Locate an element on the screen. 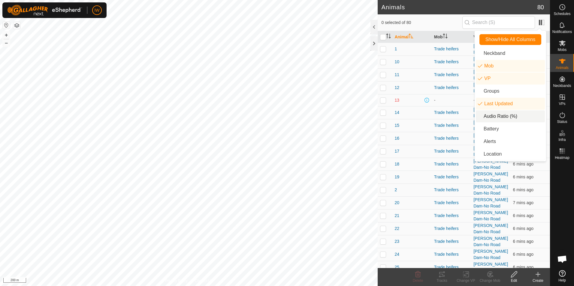 The height and width of the screenshot is (286, 574). div: Create is located at coordinates (538, 281).